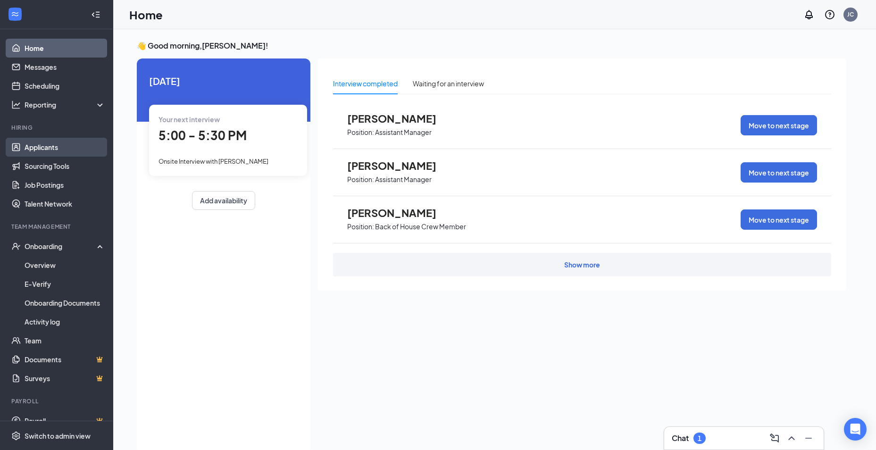  What do you see at coordinates (774, 438) in the screenshot?
I see `svg: ComposeMessage` at bounding box center [774, 438].